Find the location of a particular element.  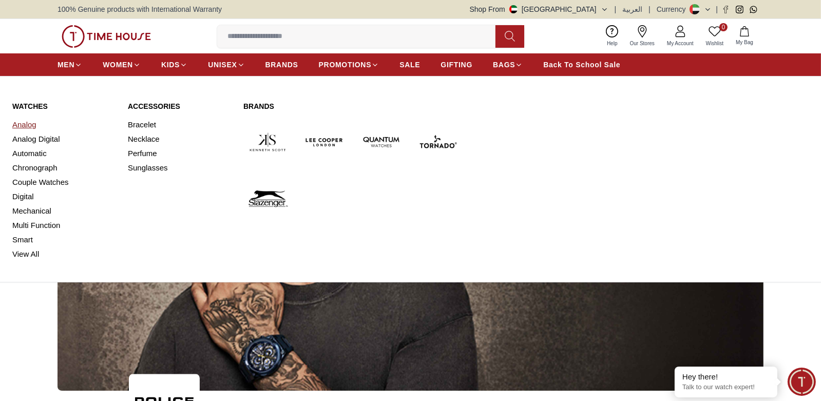

a: Facebook is located at coordinates (725, 9).